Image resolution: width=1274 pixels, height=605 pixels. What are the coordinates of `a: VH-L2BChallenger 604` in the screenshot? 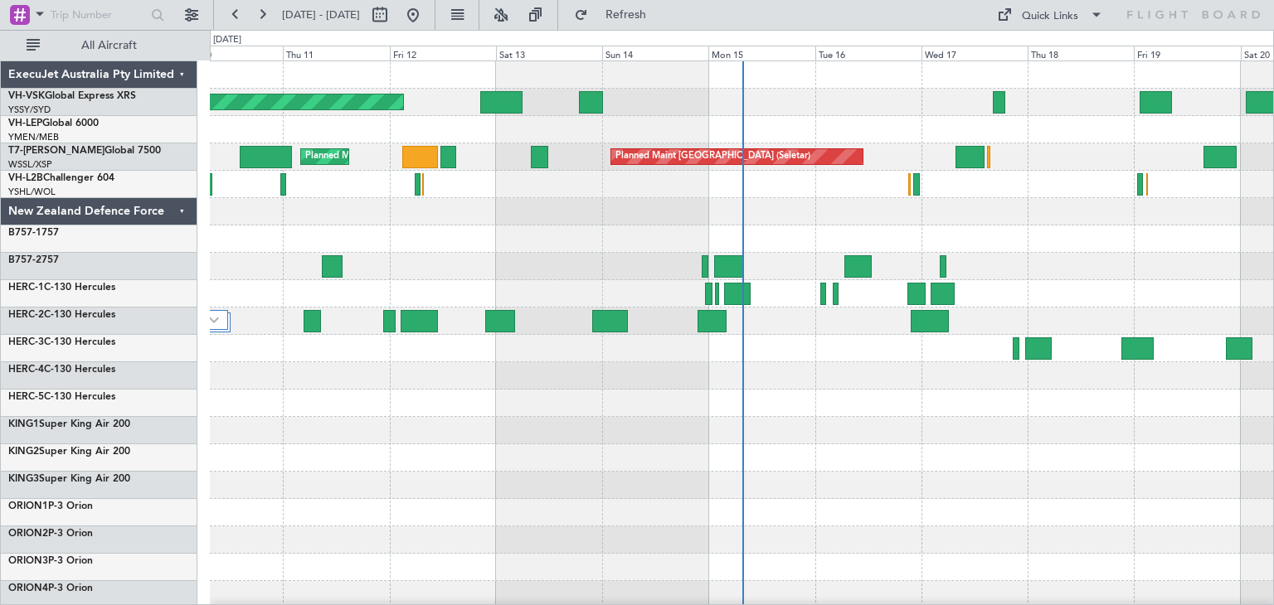 It's located at (61, 178).